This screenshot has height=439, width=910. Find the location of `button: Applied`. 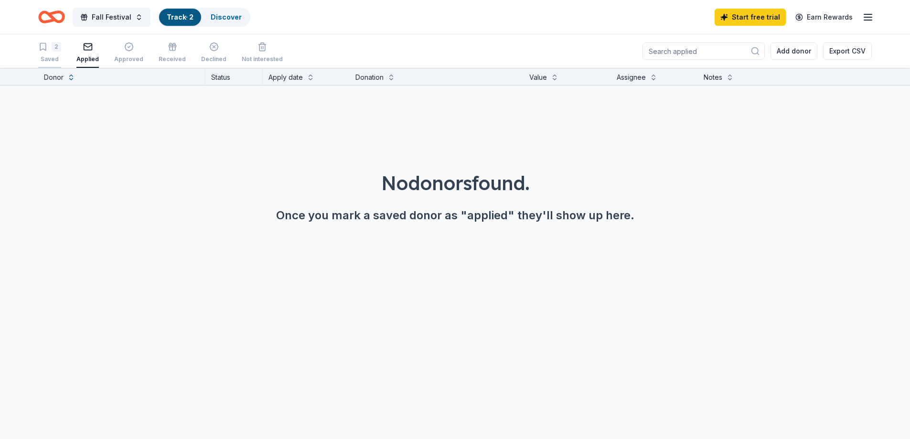

button: Applied is located at coordinates (87, 53).